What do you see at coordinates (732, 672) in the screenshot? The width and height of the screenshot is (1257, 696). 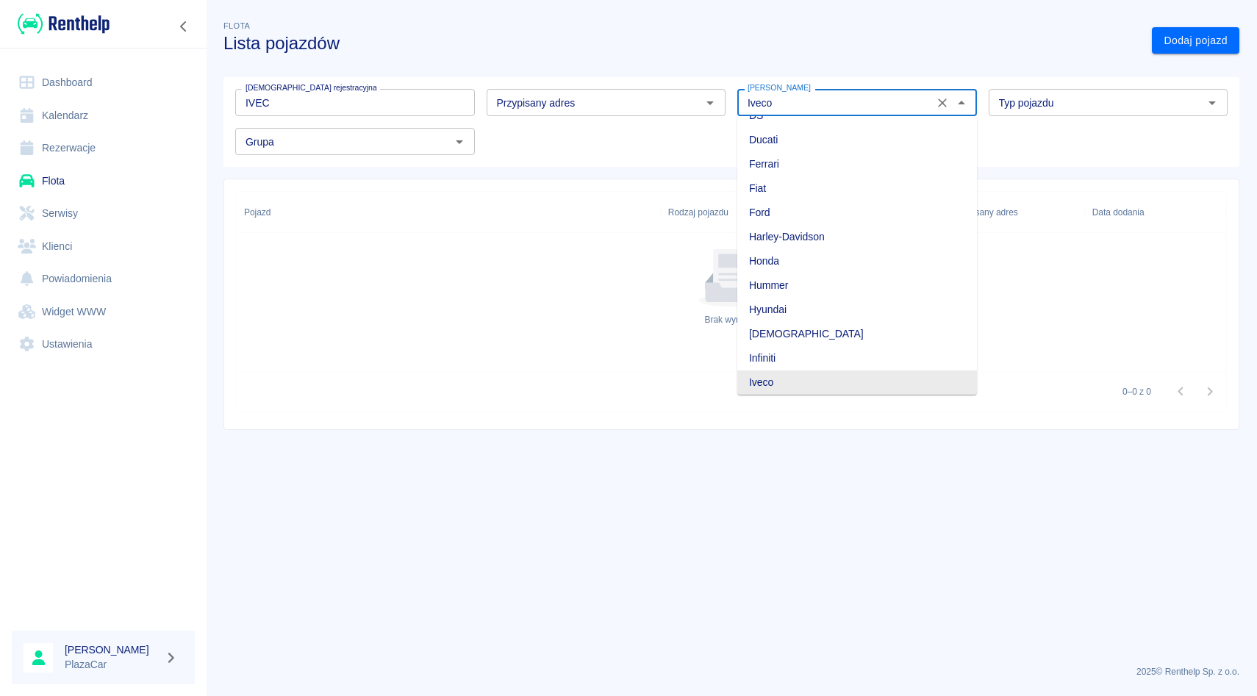 I see `p: 2025 © Renthelp Sp. z o.o.` at bounding box center [732, 672].